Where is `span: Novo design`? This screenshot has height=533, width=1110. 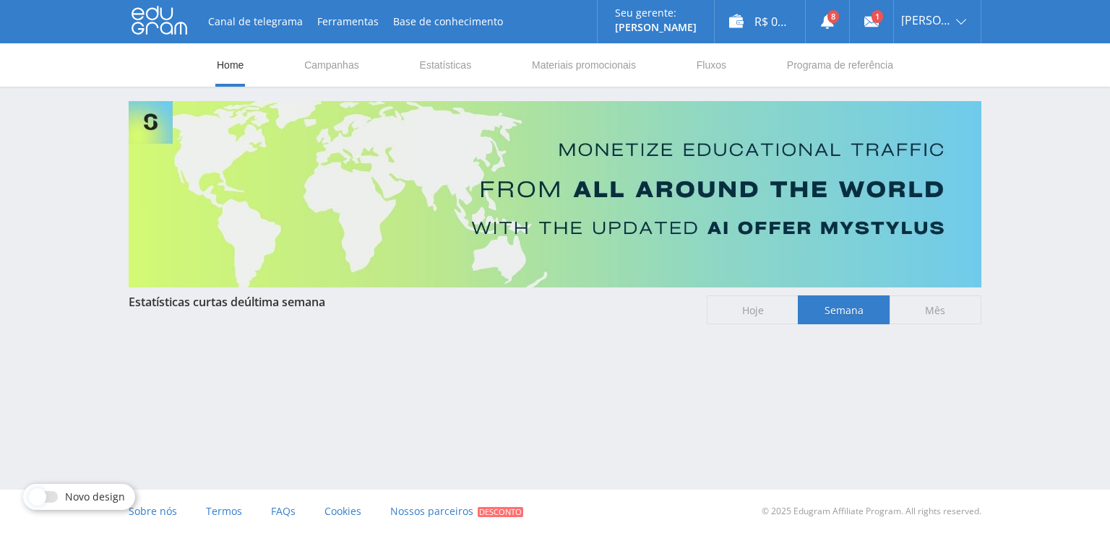
span: Novo design is located at coordinates (95, 497).